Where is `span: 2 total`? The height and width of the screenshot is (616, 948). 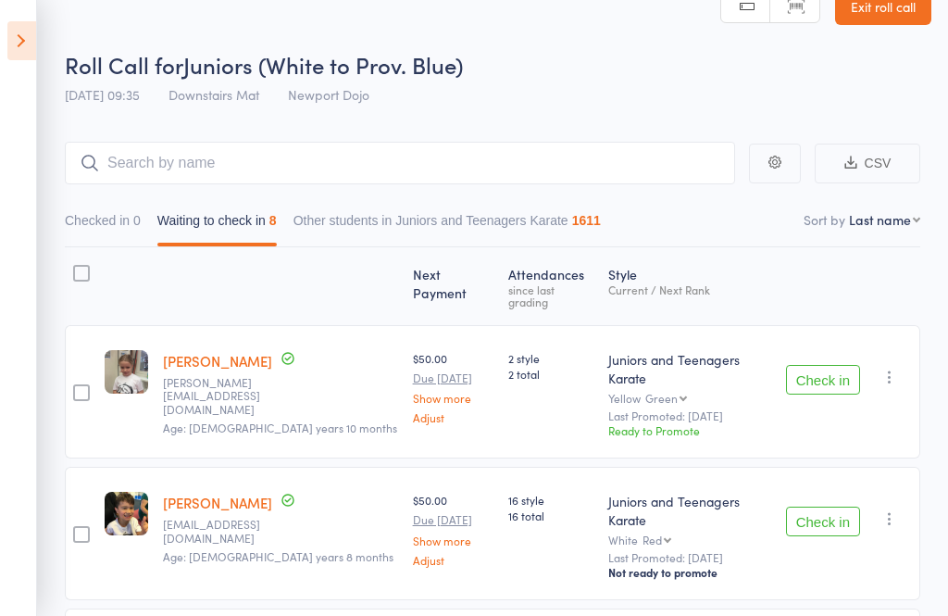
span: 2 total is located at coordinates (550, 373).